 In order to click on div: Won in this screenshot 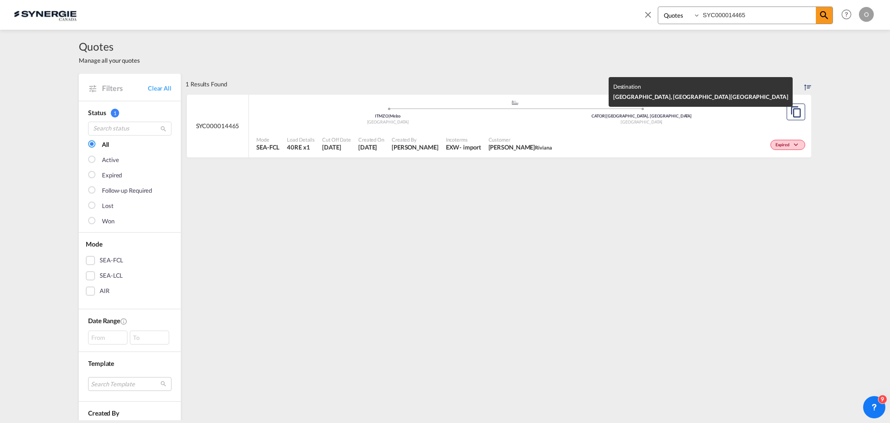, I will do `click(108, 221)`.